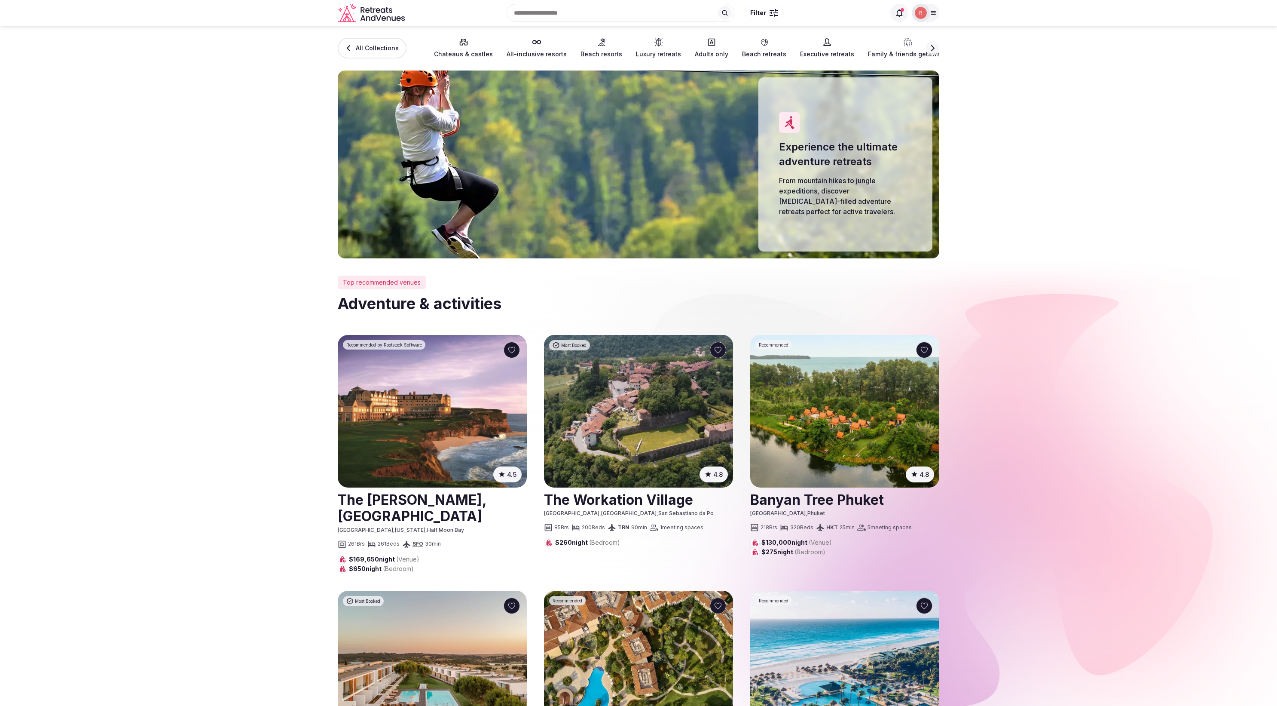 The width and height of the screenshot is (1277, 706). I want to click on span: 320 Beds, so click(802, 527).